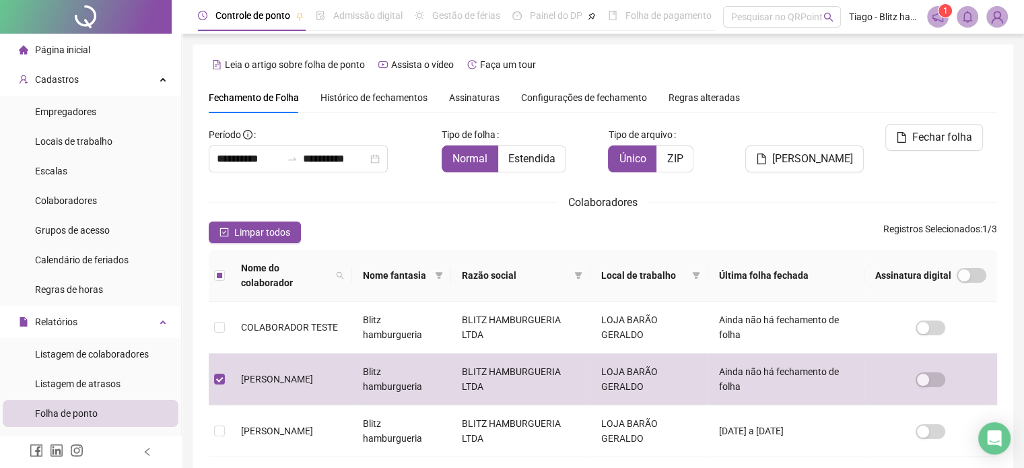 This screenshot has width=1024, height=468. What do you see at coordinates (66, 413) in the screenshot?
I see `span: Folha de ponto` at bounding box center [66, 413].